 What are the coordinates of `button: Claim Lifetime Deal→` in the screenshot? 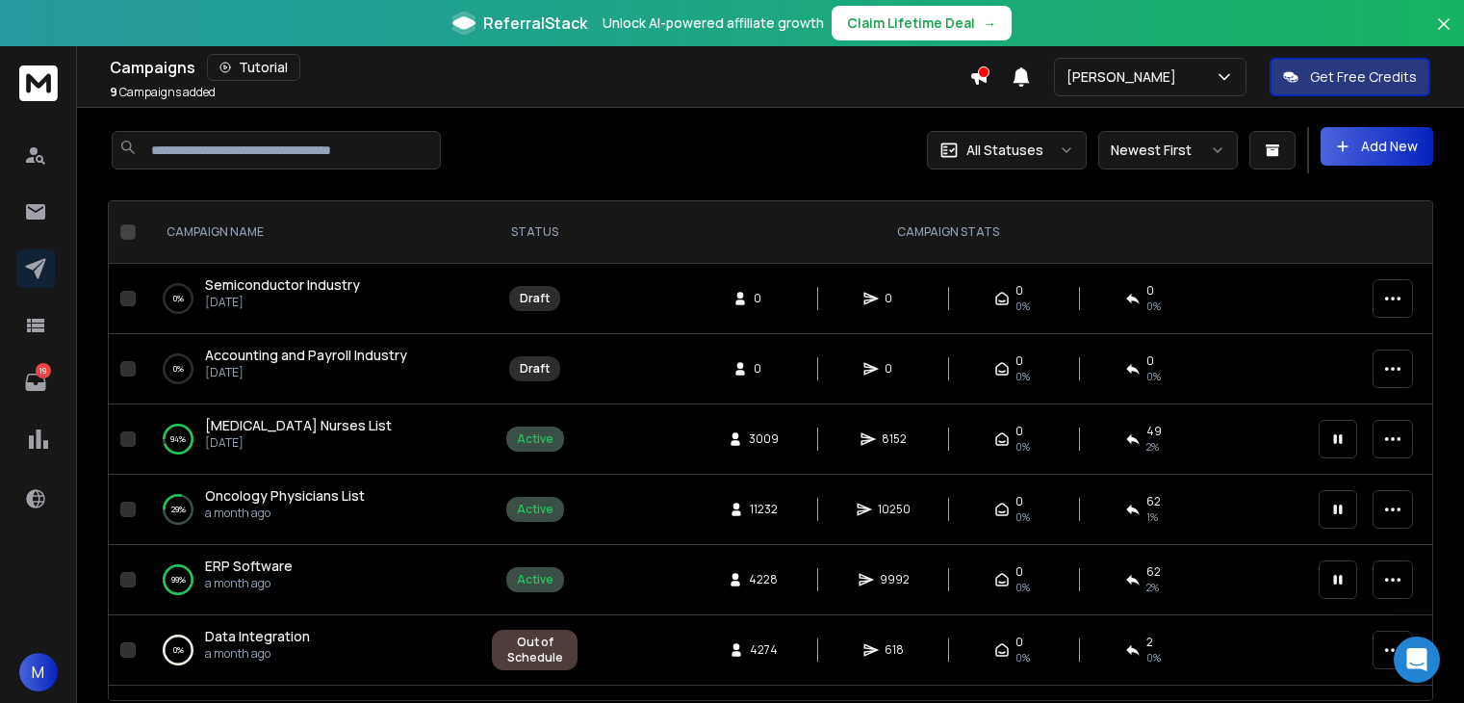 It's located at (921, 23).